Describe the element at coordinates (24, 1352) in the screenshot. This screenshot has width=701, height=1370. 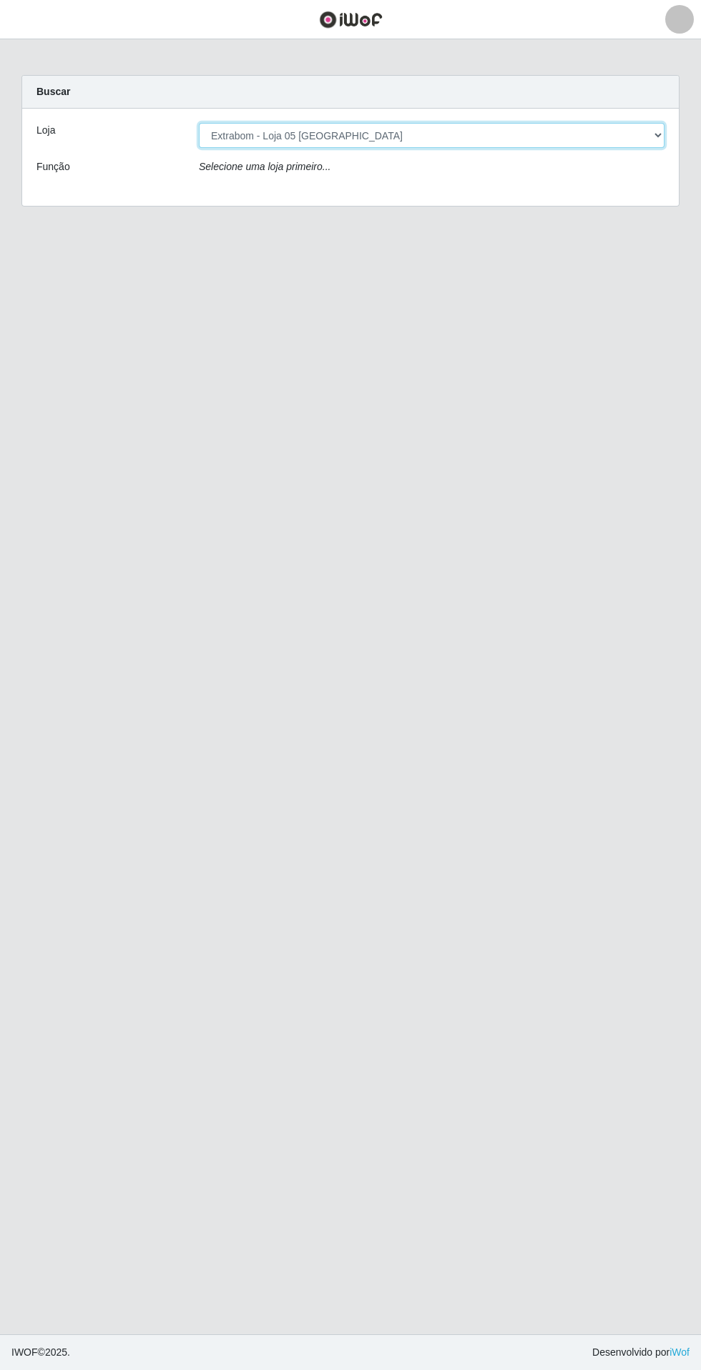
I see `span: IWOF` at that location.